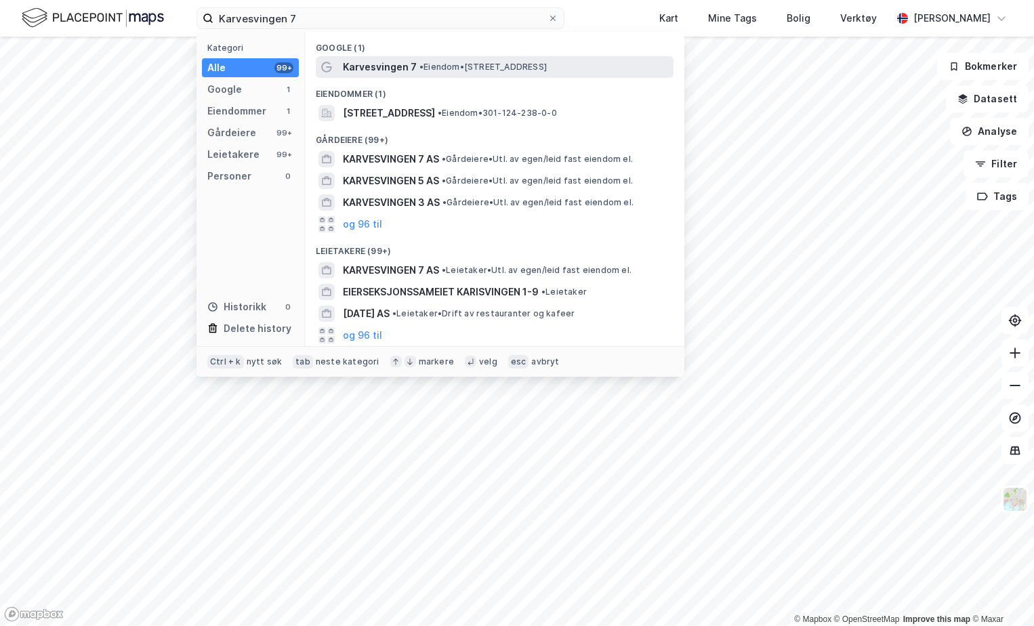  I want to click on div: Gårdeiere, so click(232, 133).